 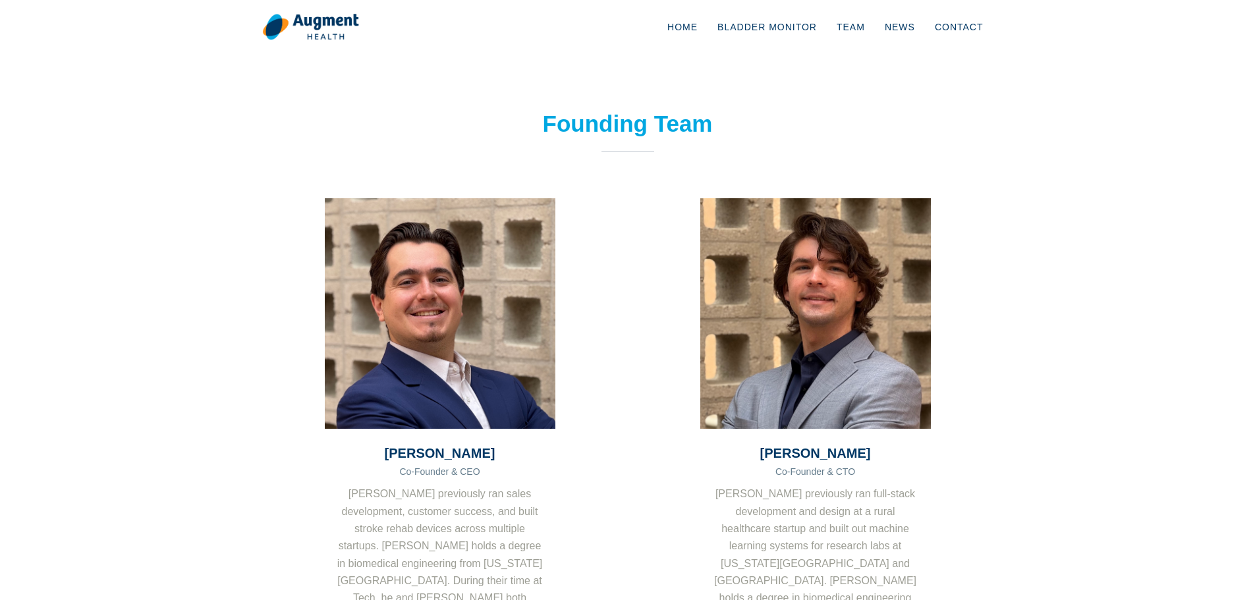 I want to click on img: logo, so click(x=310, y=27).